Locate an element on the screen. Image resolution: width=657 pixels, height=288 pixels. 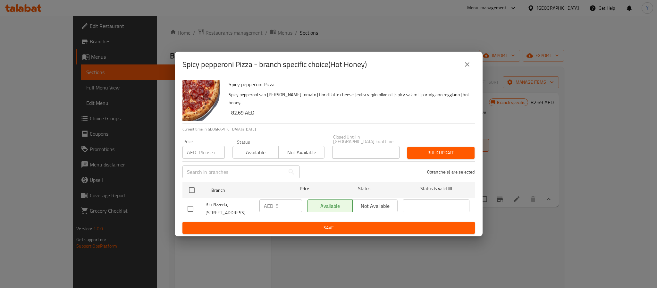
h2: Spicy pepperoni Pizza - branch specific choice(Hot Honey) is located at coordinates (275, 64).